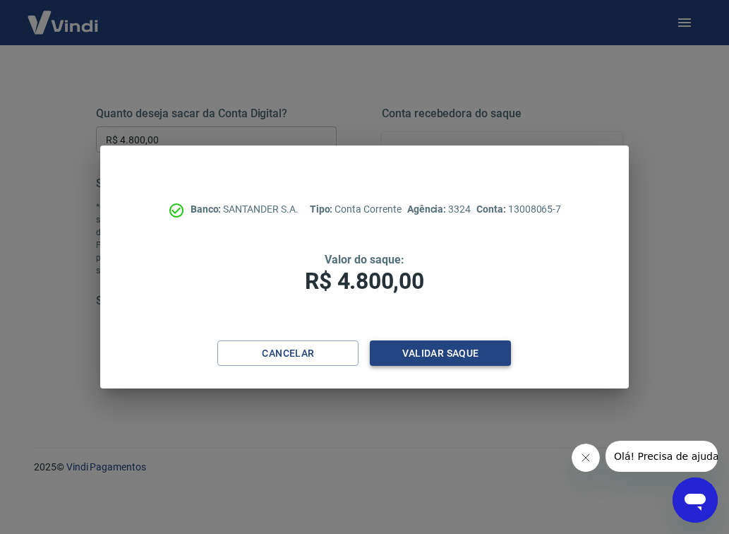 This screenshot has height=534, width=729. I want to click on span: Tipo:, so click(323, 209).